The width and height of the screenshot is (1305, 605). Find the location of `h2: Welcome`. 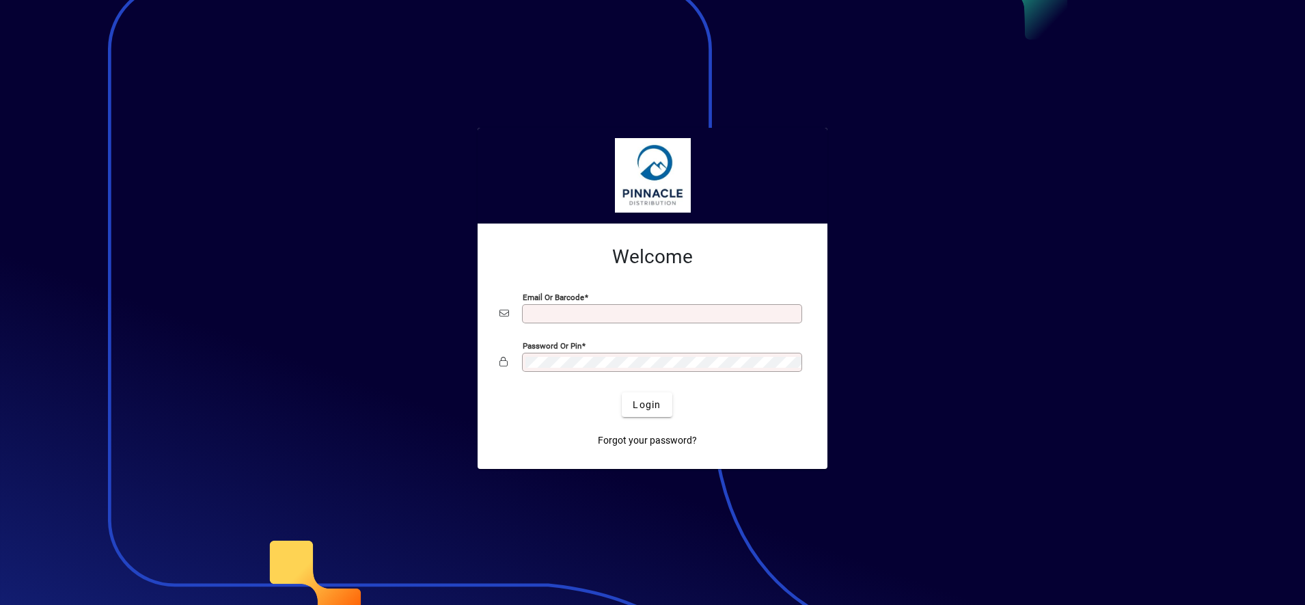

h2: Welcome is located at coordinates (653, 257).